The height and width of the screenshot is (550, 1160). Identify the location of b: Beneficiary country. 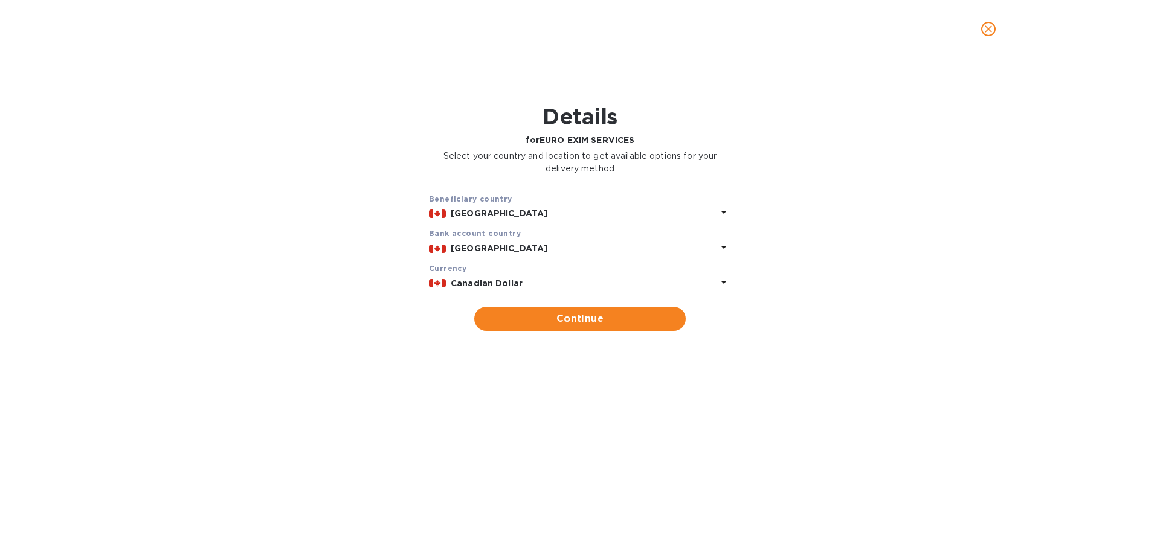
(471, 199).